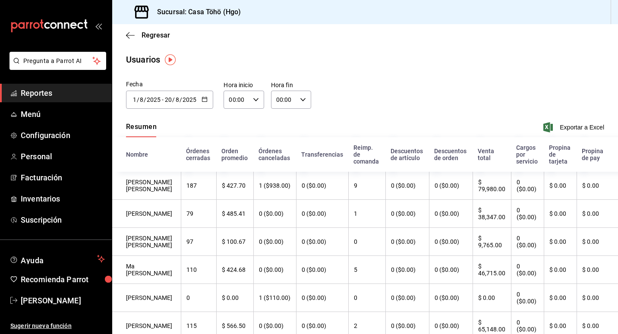  Describe the element at coordinates (598, 155) in the screenshot. I see `th: Propina de pay` at that location.